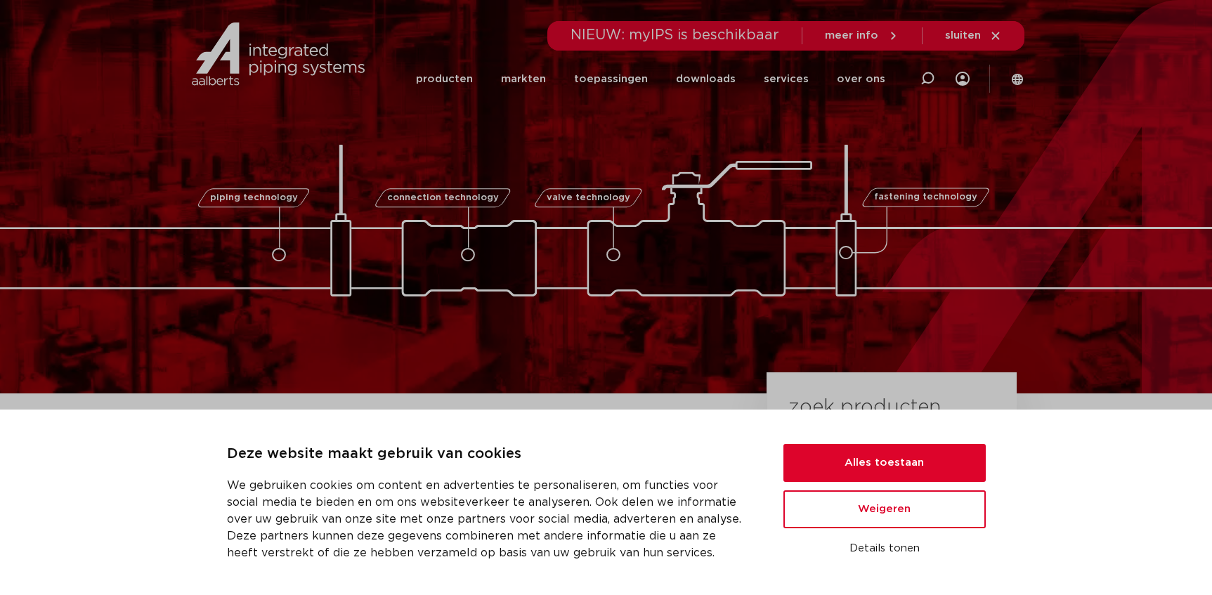 The image size is (1212, 595). I want to click on span: valve technology, so click(588, 197).